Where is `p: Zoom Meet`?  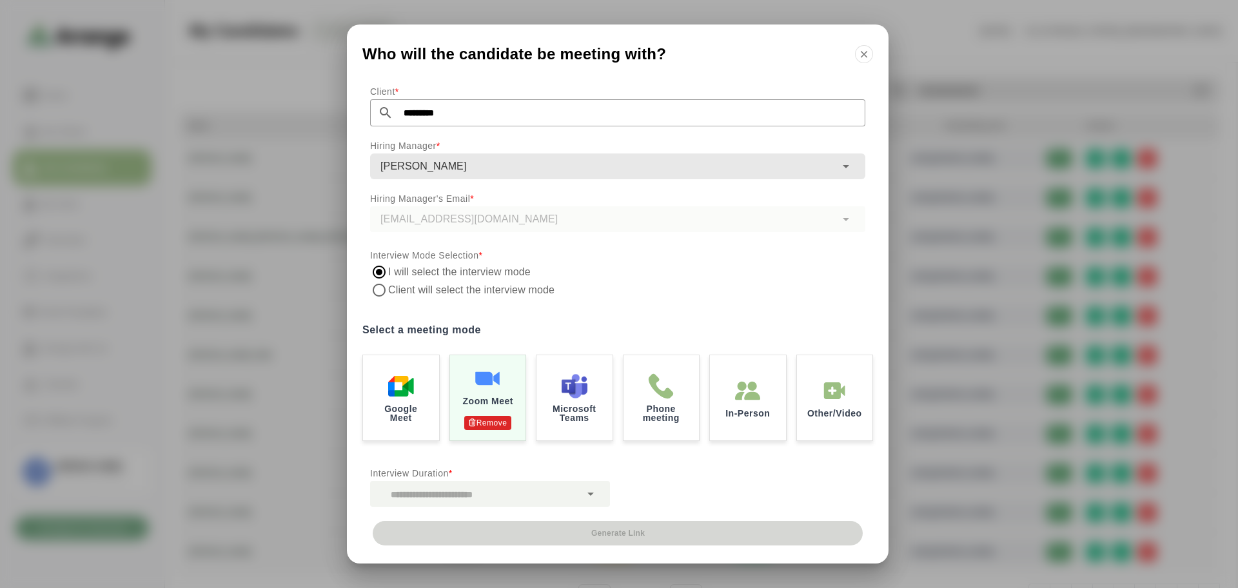 p: Zoom Meet is located at coordinates (488, 401).